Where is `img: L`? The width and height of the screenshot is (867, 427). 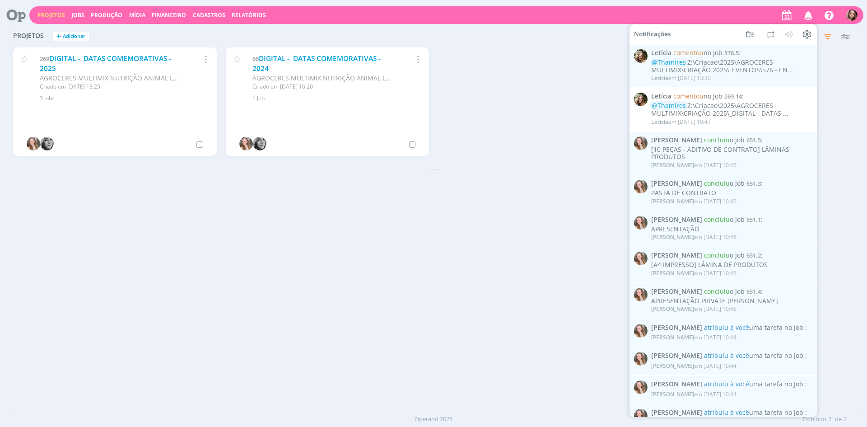 img: L is located at coordinates (641, 56).